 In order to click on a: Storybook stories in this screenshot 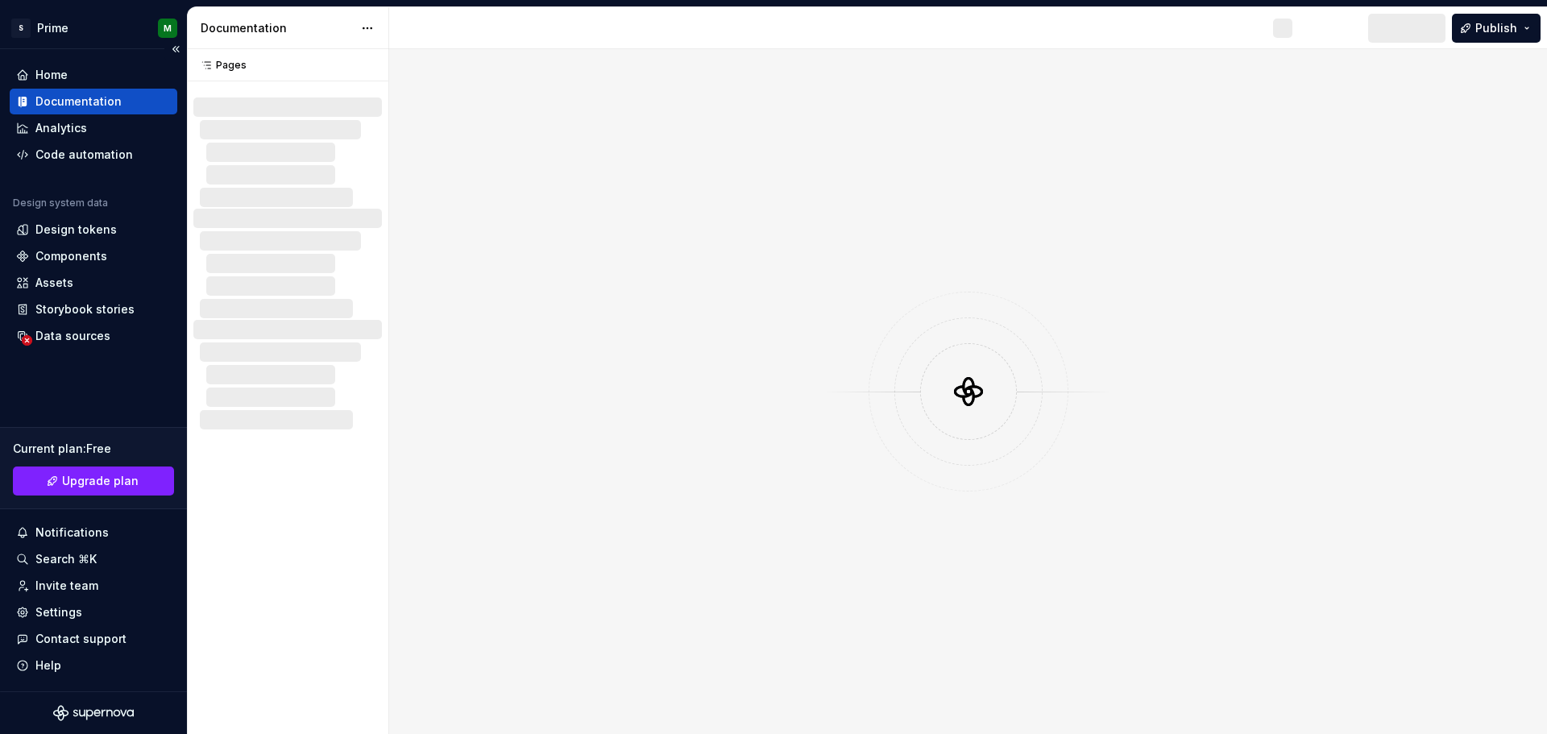, I will do `click(93, 309)`.